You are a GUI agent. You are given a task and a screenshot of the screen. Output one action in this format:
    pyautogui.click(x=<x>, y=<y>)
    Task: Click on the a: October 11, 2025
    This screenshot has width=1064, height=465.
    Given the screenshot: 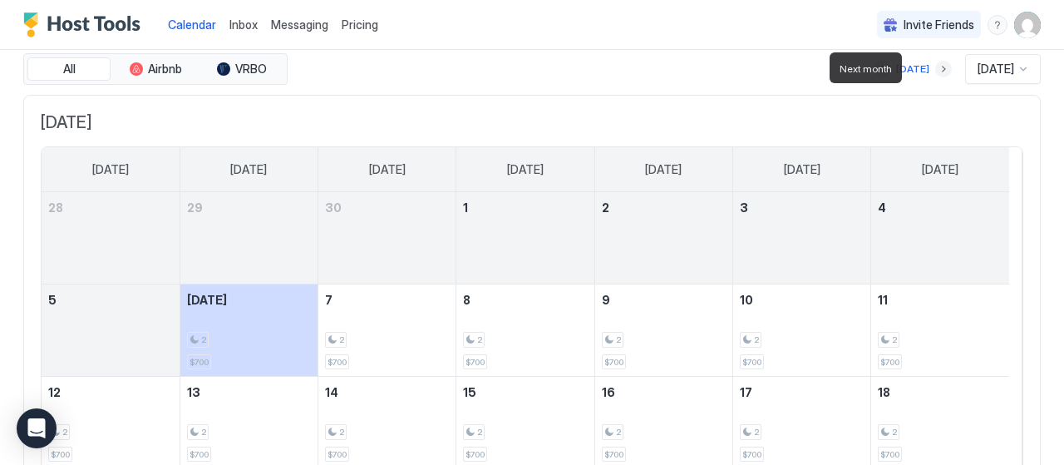 What is the action you would take?
    pyautogui.click(x=940, y=299)
    